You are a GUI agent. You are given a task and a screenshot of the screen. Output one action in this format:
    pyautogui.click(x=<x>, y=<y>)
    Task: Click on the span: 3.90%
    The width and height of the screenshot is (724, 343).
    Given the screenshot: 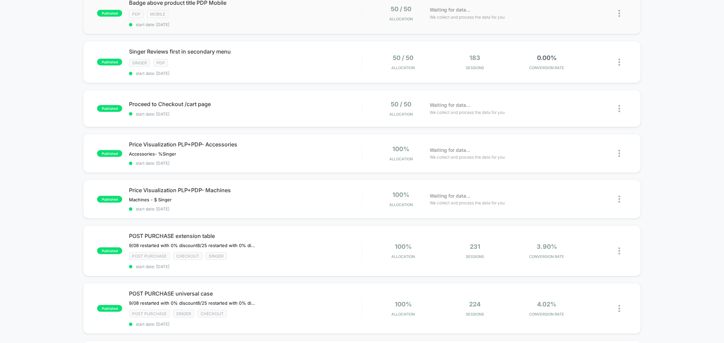 What is the action you would take?
    pyautogui.click(x=546, y=247)
    